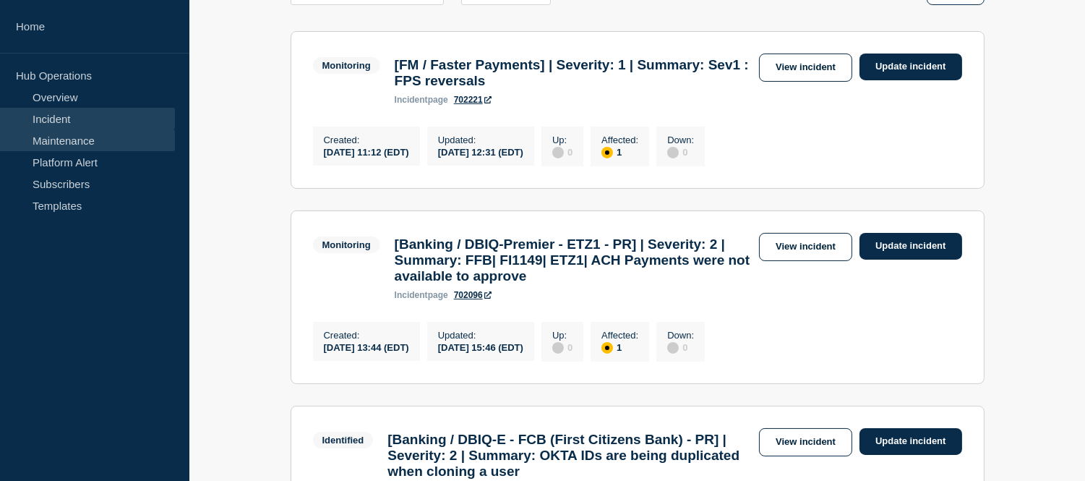 Image resolution: width=1085 pixels, height=481 pixels. What do you see at coordinates (473, 295) in the screenshot?
I see `a: 702096` at bounding box center [473, 295].